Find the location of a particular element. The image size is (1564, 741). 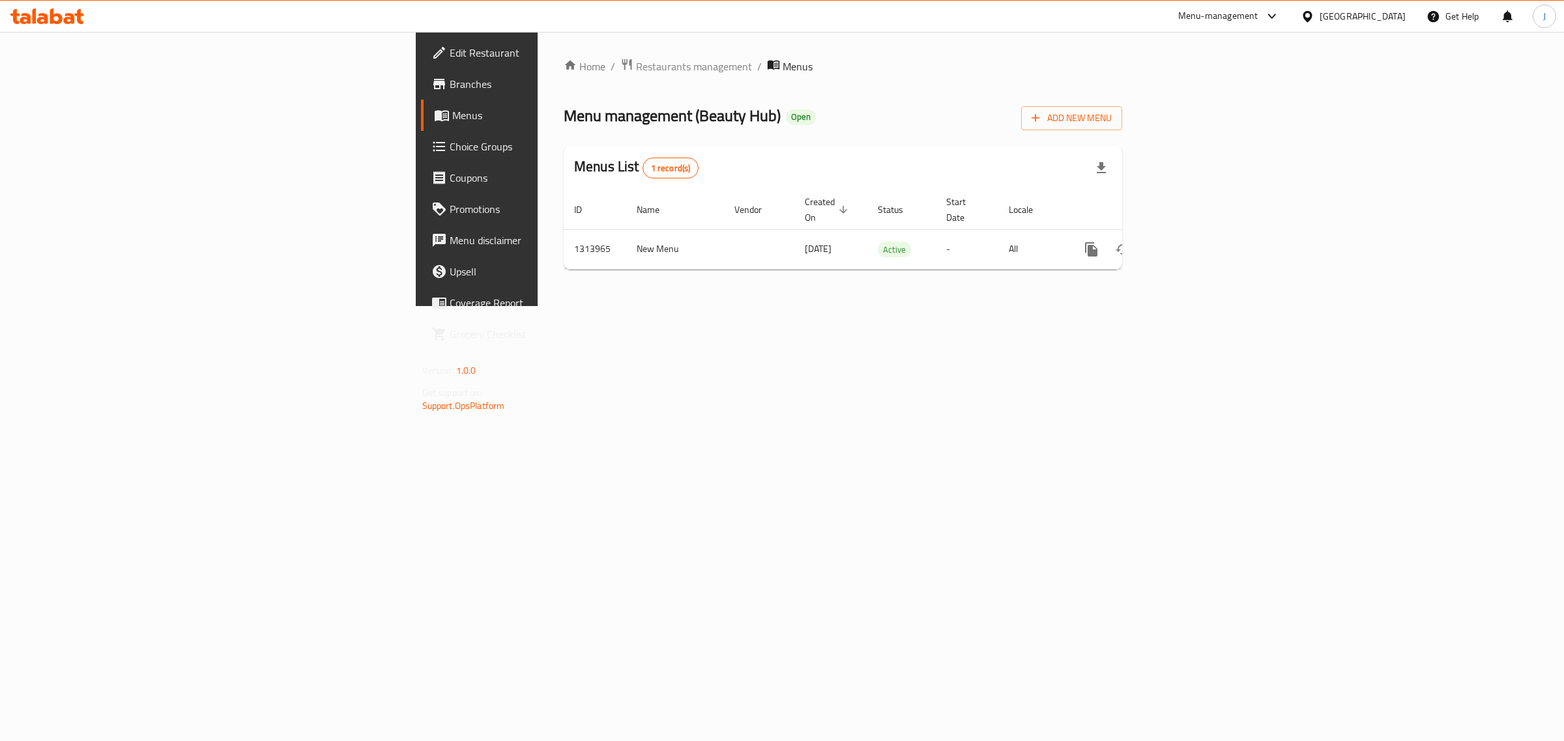

span: ID is located at coordinates (586, 210).